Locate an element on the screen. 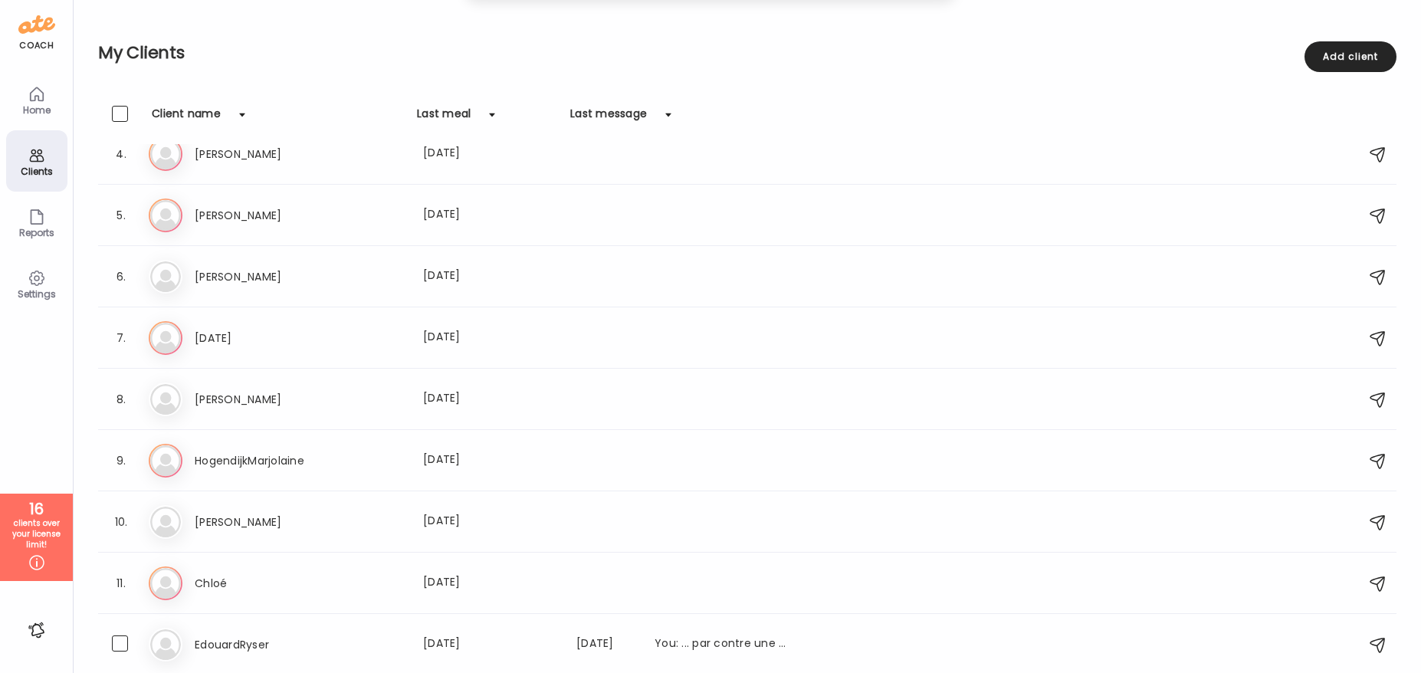 This screenshot has width=1421, height=673. div: Add client is located at coordinates (1351, 57).